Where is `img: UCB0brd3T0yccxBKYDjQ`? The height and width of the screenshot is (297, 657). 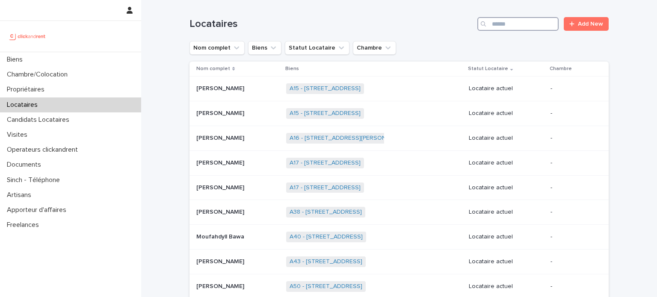
img: UCB0brd3T0yccxBKYDjQ is located at coordinates (27, 36).